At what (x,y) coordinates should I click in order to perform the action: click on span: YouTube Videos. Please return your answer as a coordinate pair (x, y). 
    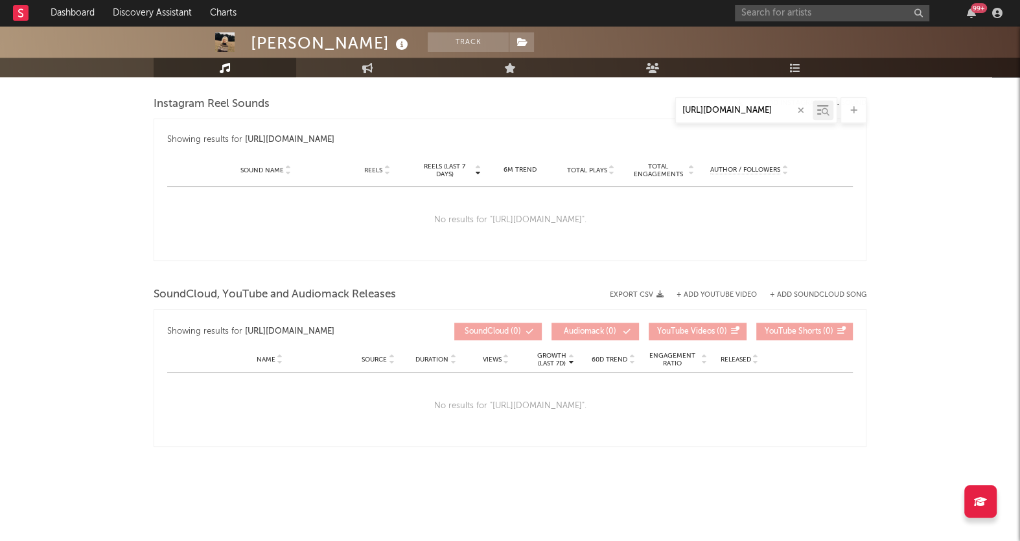
    Looking at the image, I should click on (686, 332).